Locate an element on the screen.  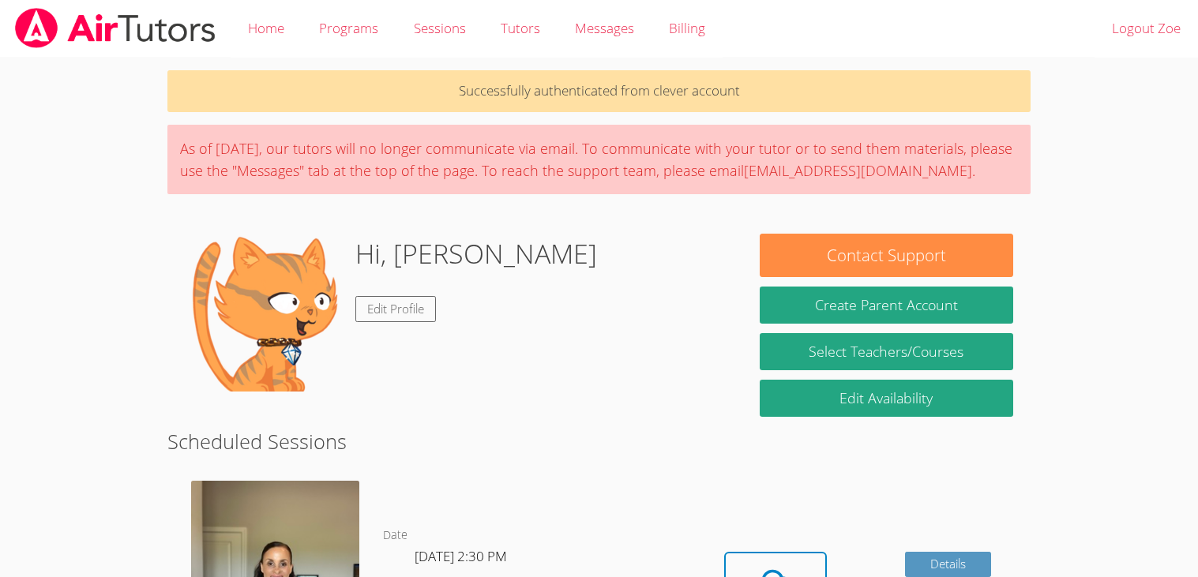
img: default.png is located at coordinates (264, 313).